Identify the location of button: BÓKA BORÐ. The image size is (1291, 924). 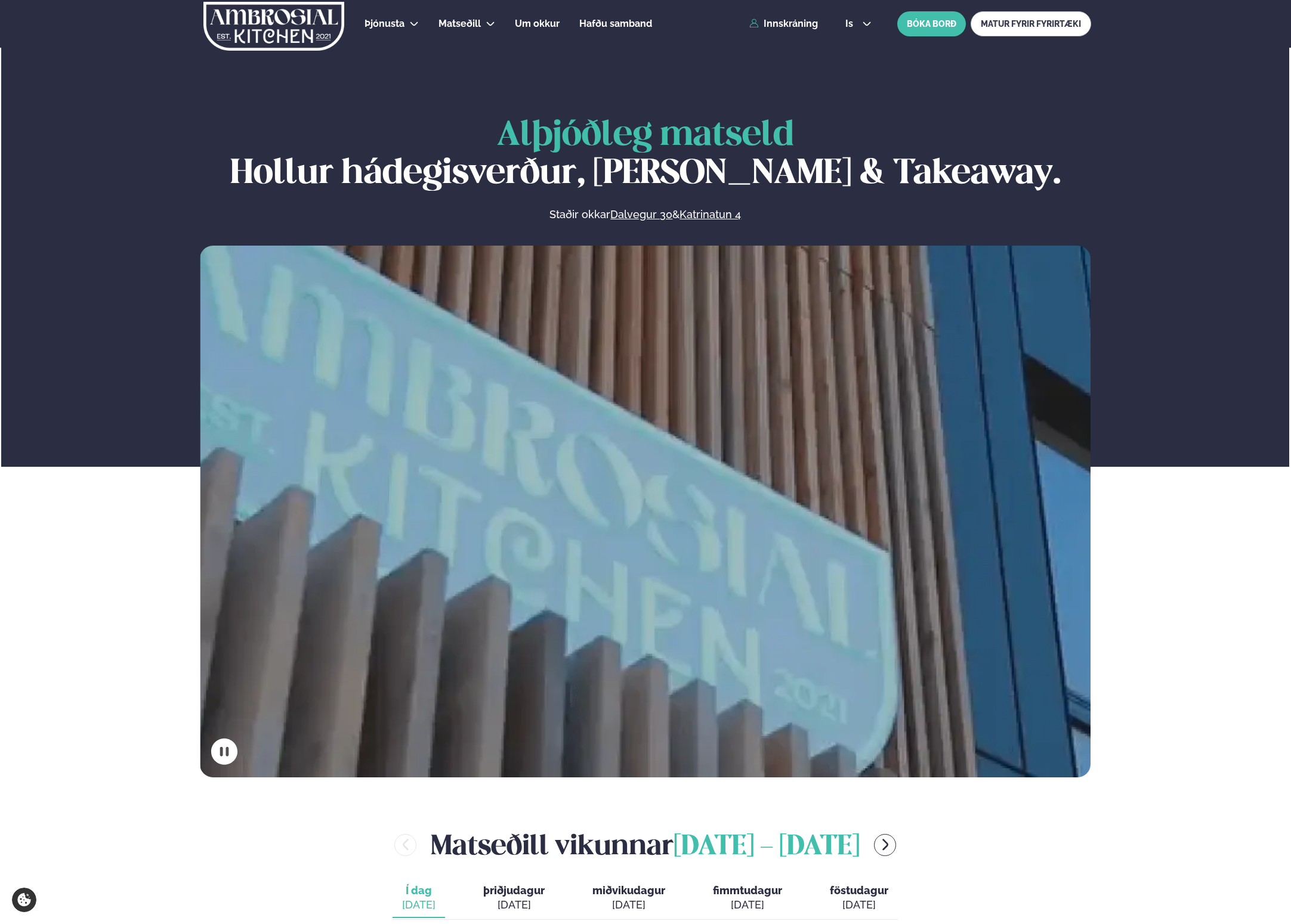
(931, 24).